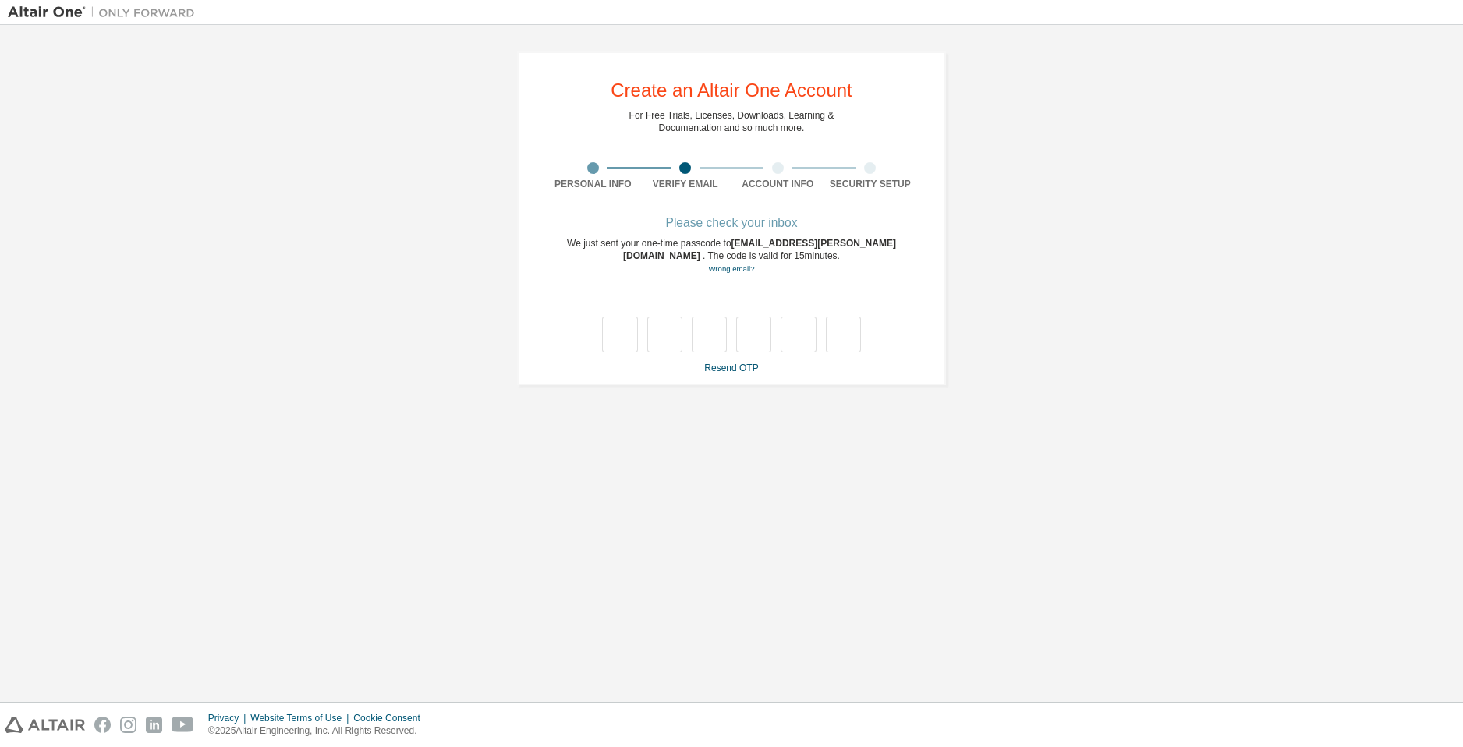  I want to click on div: For Free Trials, Licenses, Downloads, Learning & Documentation and so much more., so click(731, 122).